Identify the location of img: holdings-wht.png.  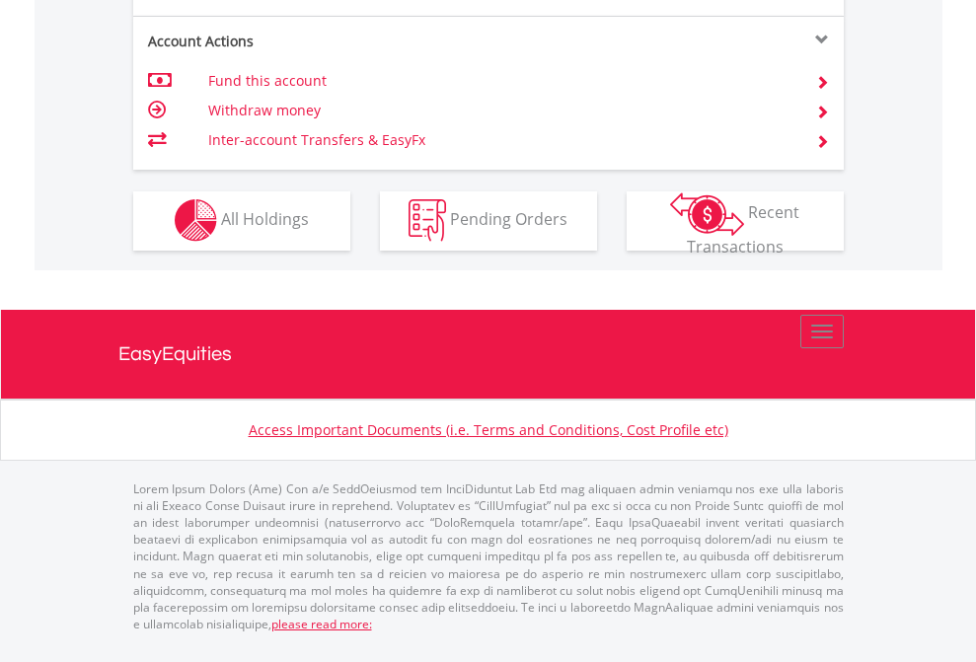
(195, 220).